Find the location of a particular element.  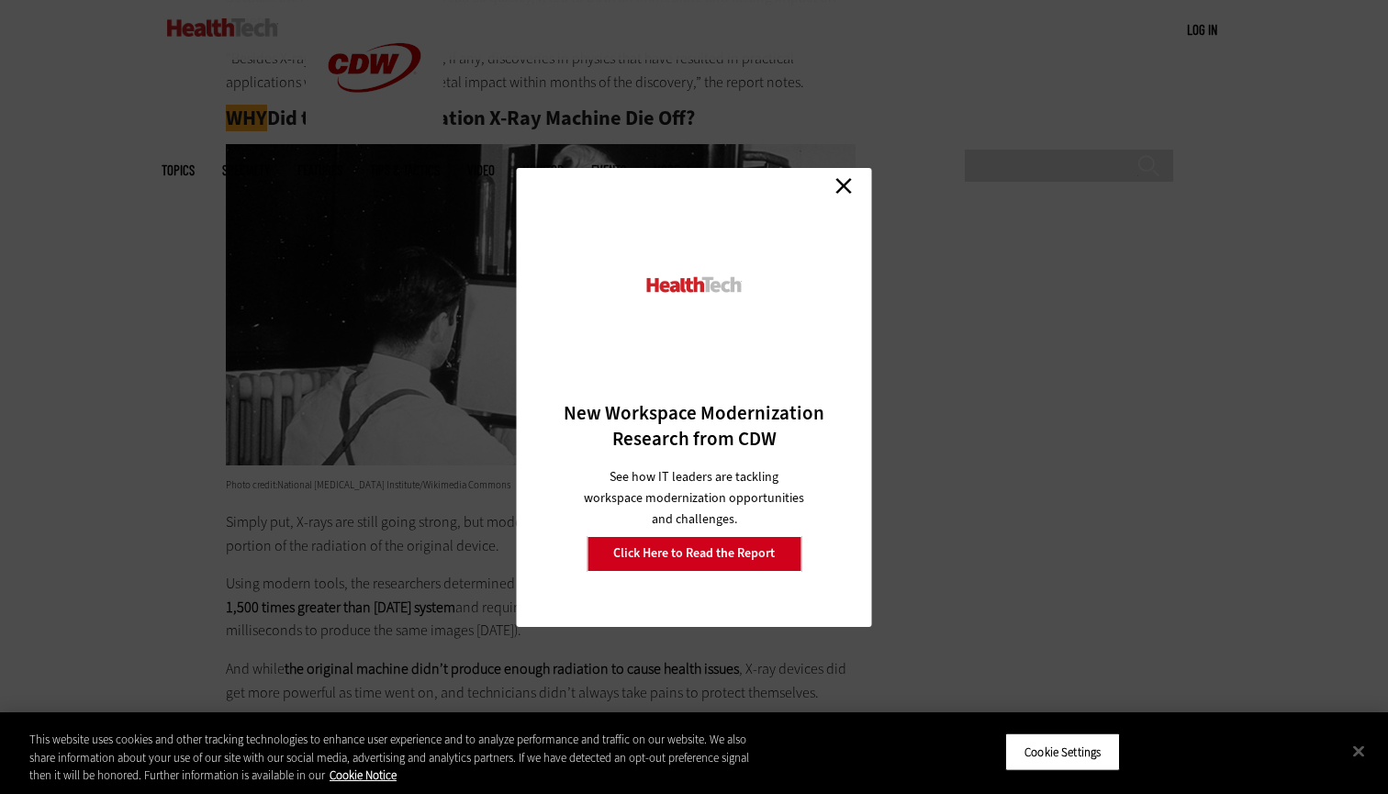

a: More information about your privacy is located at coordinates (363, 775).